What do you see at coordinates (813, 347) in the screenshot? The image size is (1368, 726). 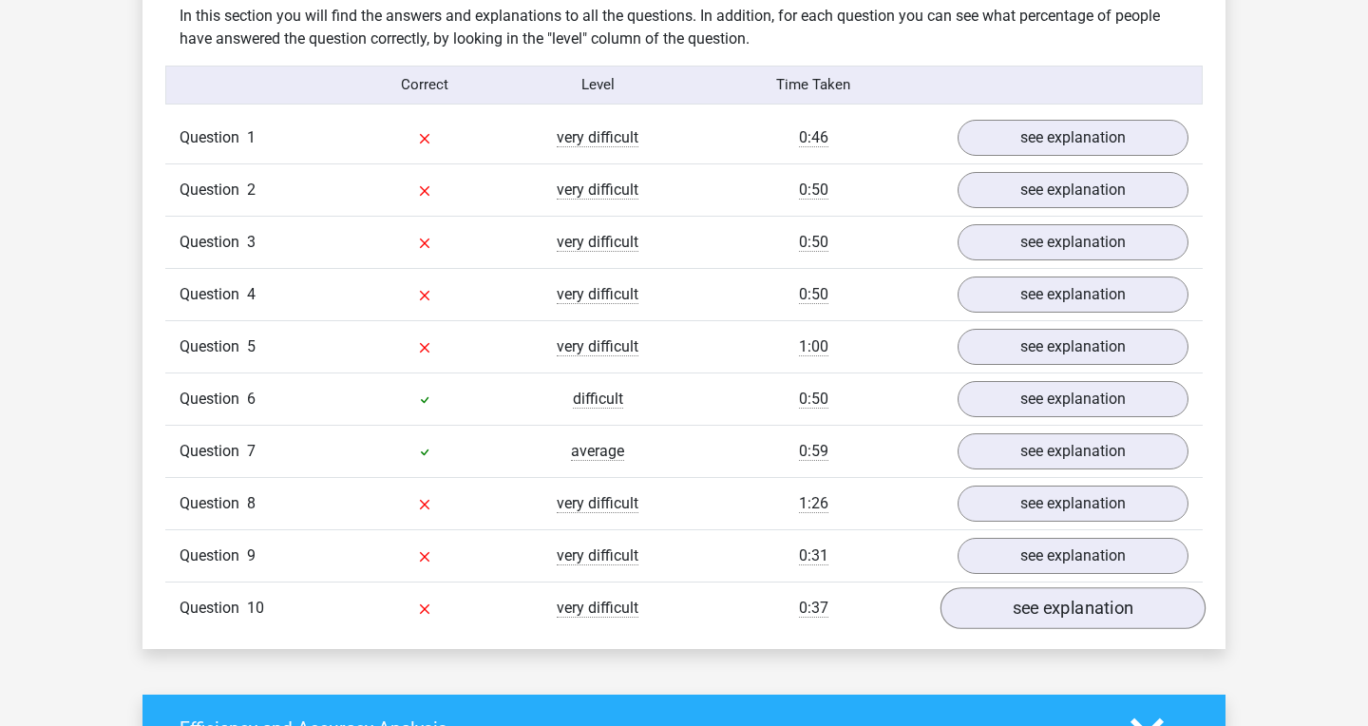 I see `span: 1:00` at bounding box center [813, 347].